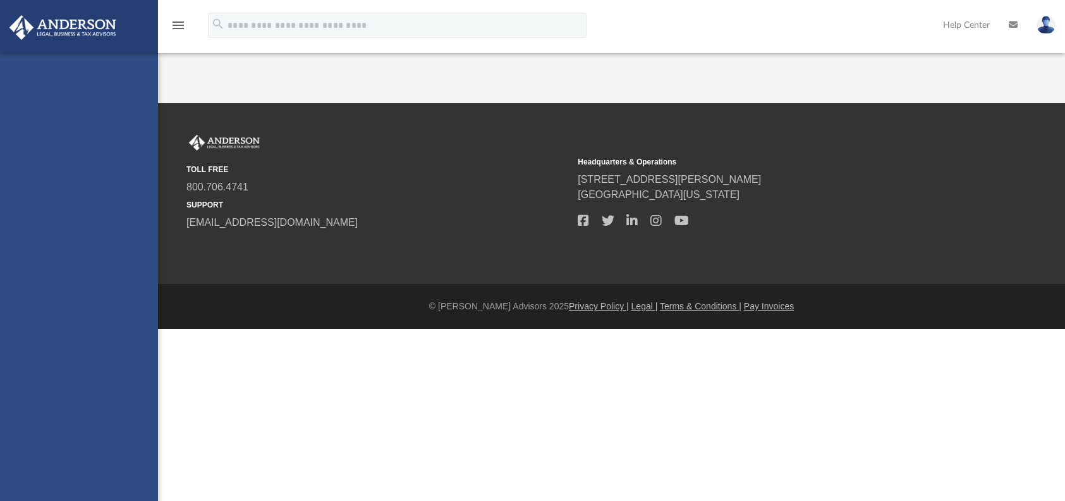 Image resolution: width=1065 pixels, height=501 pixels. I want to click on small: SUPPORT, so click(377, 205).